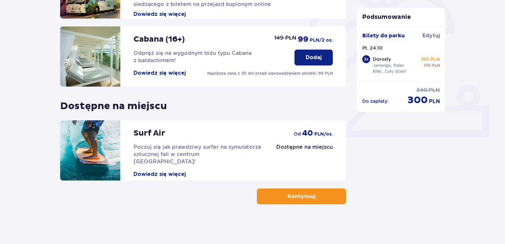 This screenshot has height=244, width=505. Describe the element at coordinates (372, 48) in the screenshot. I see `p: Pt. 24.10` at that location.